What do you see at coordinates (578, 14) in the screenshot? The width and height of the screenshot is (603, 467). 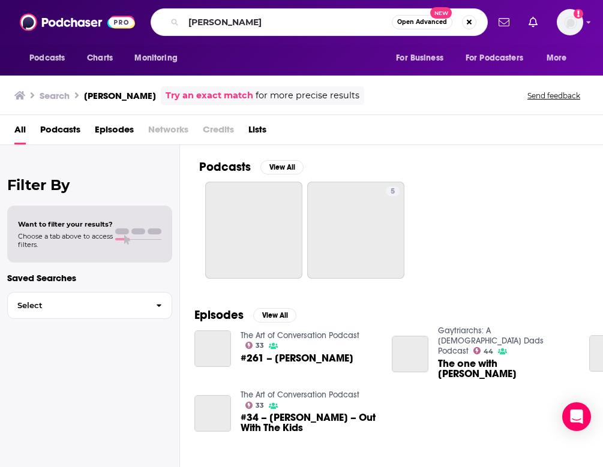 I see `svg: Add a profile image` at bounding box center [578, 14].